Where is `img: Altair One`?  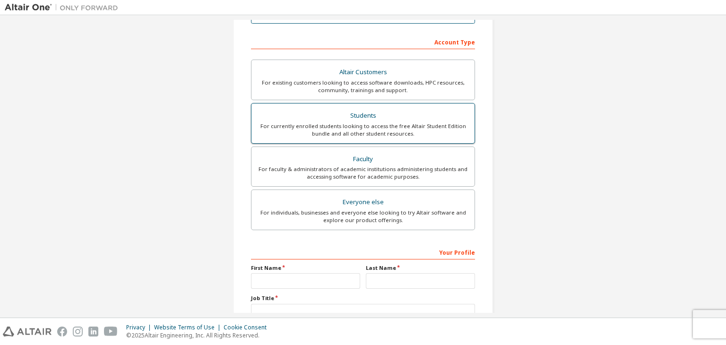 img: Altair One is located at coordinates (64, 8).